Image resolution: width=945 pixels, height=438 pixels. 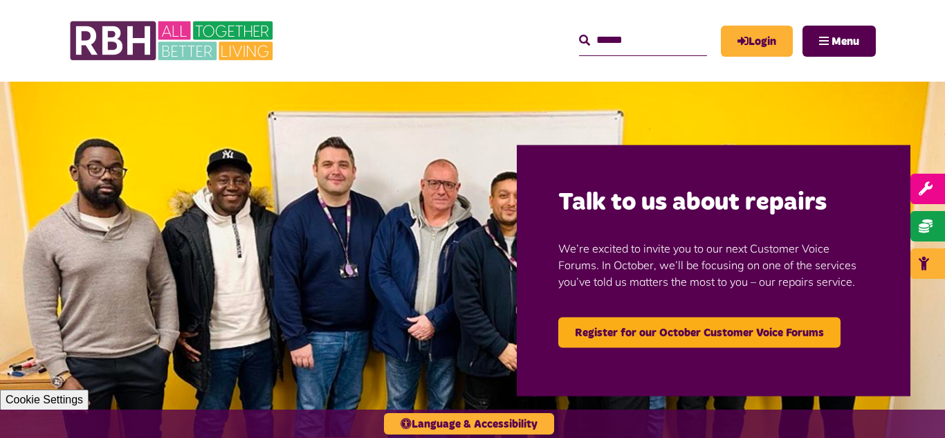 I want to click on a: MyRBH, so click(x=757, y=41).